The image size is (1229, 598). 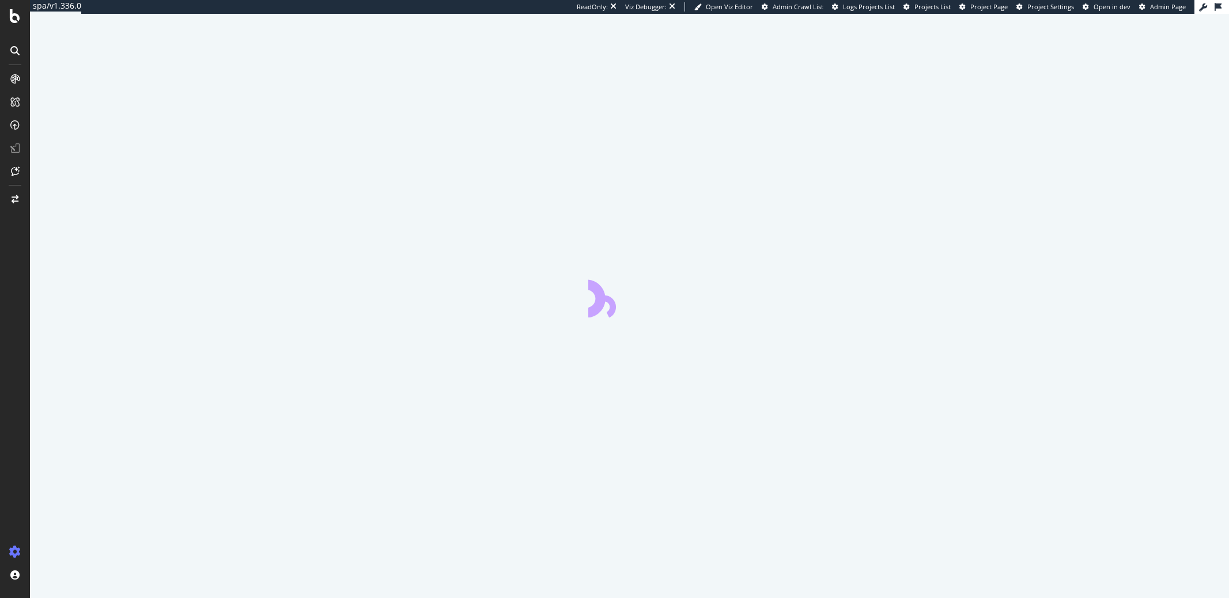 What do you see at coordinates (630, 297) in the screenshot?
I see `div: animation` at bounding box center [630, 297].